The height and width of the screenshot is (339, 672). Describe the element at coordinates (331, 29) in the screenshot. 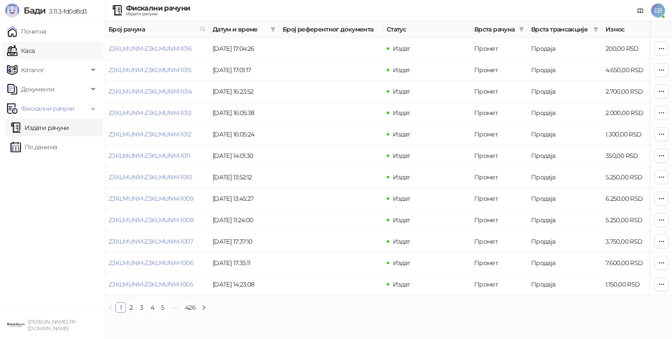

I see `th: Број референтног документа` at that location.